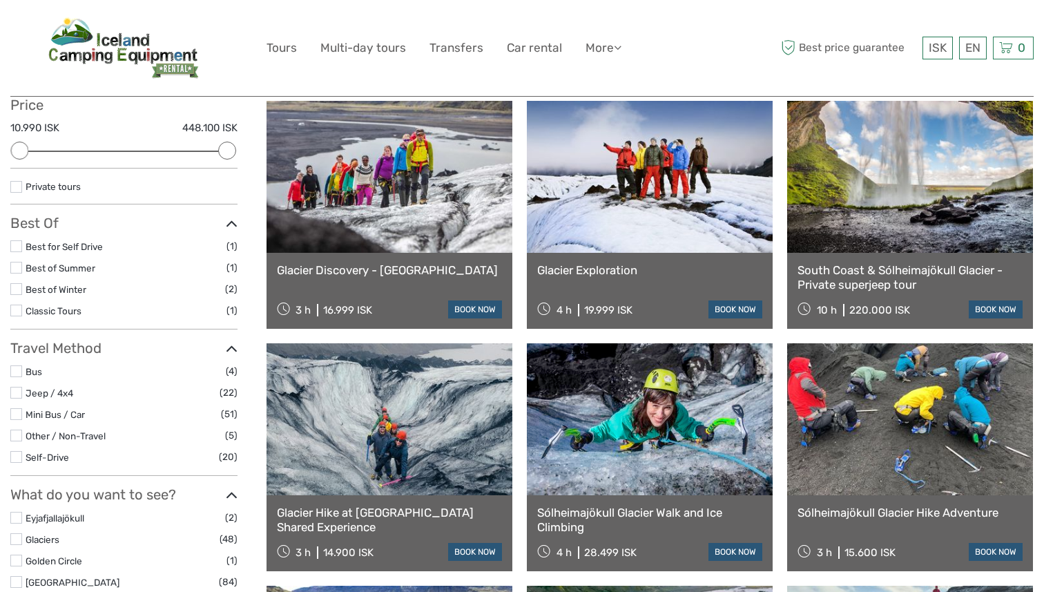 This screenshot has width=1044, height=592. Describe the element at coordinates (88, 30) in the screenshot. I see `p: We're away right now. Please check back later!` at that location.